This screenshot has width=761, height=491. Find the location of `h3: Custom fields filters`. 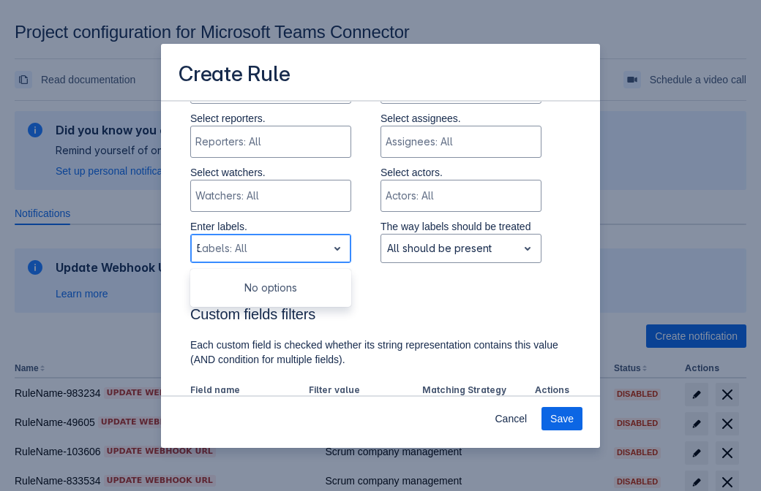

h3: Custom fields filters is located at coordinates (380, 317).